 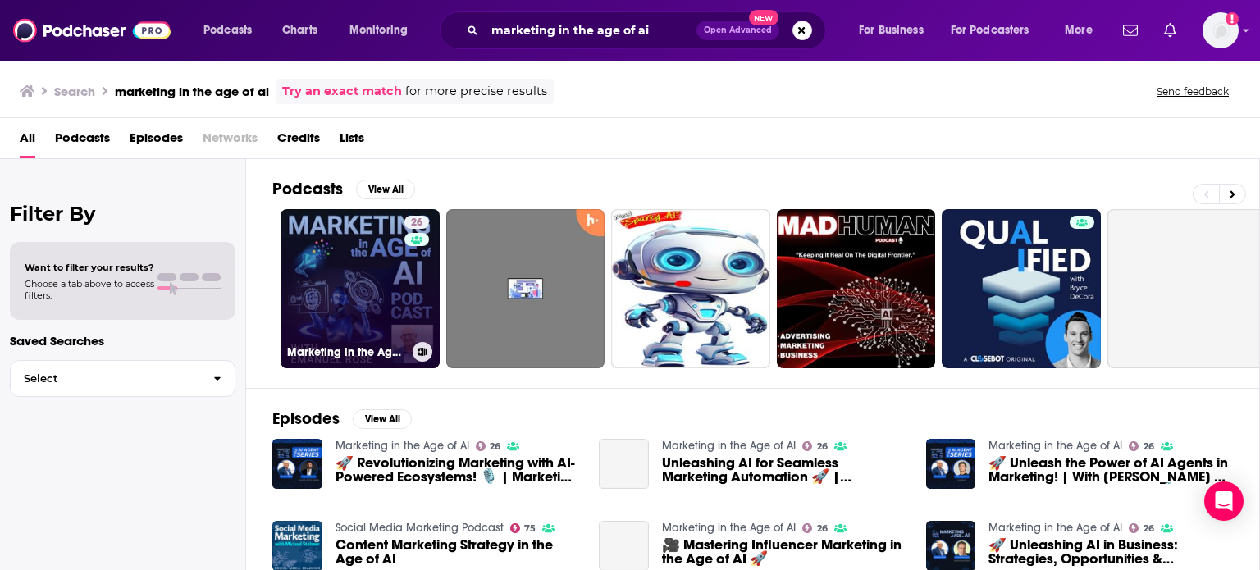 What do you see at coordinates (784, 552) in the screenshot?
I see `a: 🎥 Mastering Influencer Marketing in the Age of AI 🚀` at bounding box center [784, 552].